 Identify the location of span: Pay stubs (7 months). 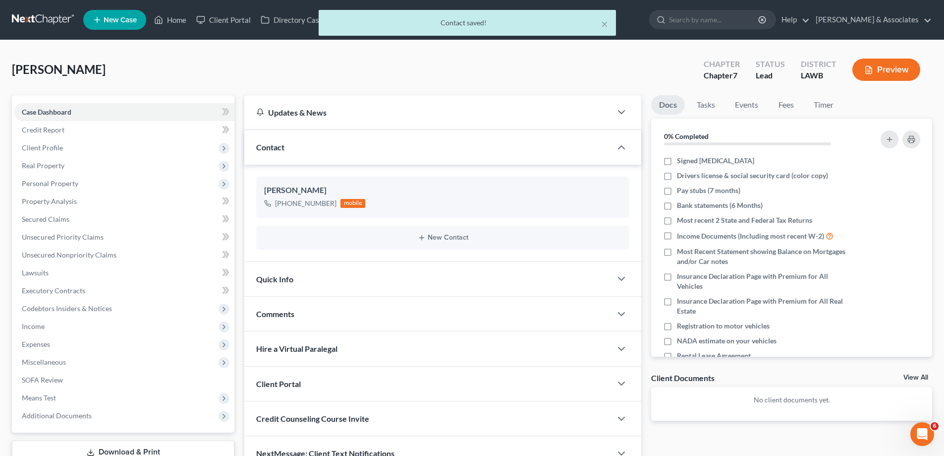
(709, 190).